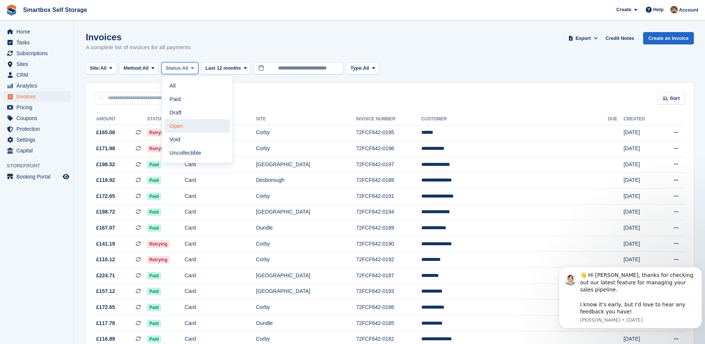 The image size is (705, 344). What do you see at coordinates (363, 68) in the screenshot?
I see `button: Type: All` at bounding box center [363, 68].